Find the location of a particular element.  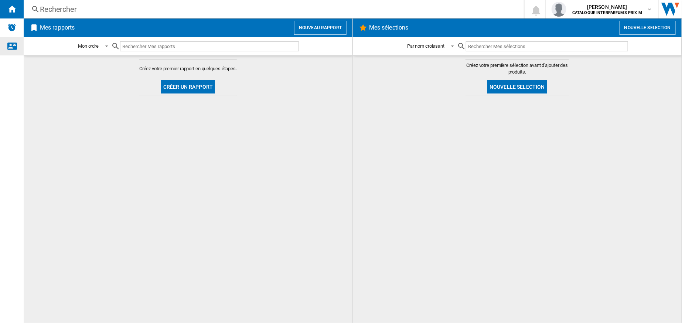

div: Mon ordre is located at coordinates (88, 46).